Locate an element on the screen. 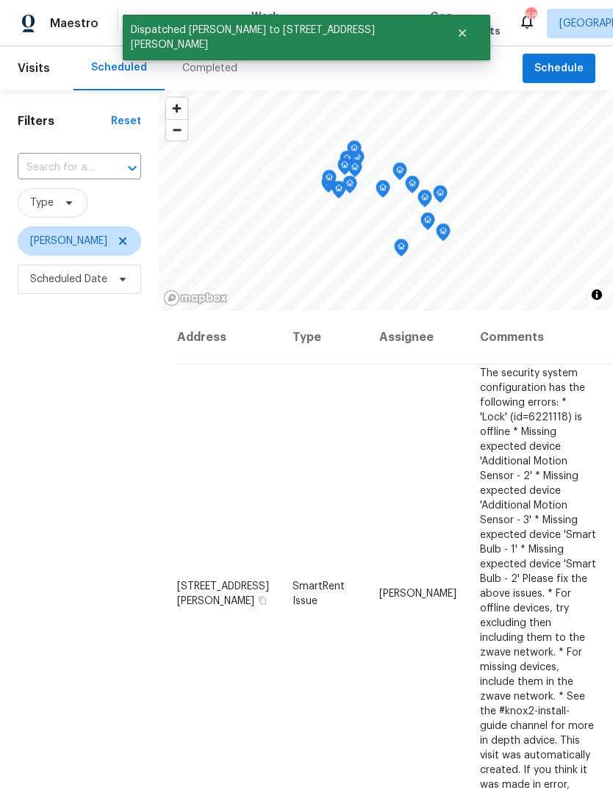 The width and height of the screenshot is (613, 790). span: Zoom out is located at coordinates (176, 130).